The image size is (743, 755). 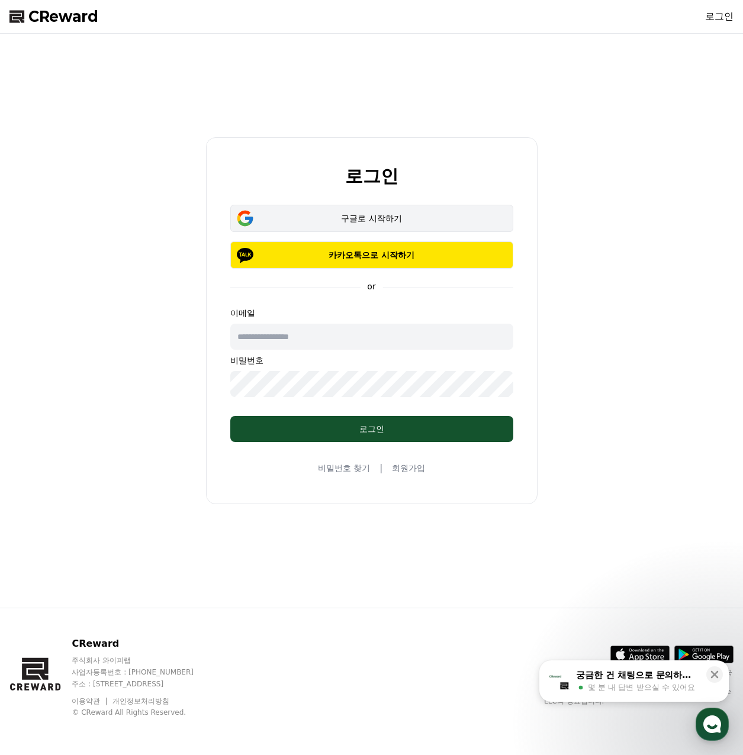 I want to click on p: 카카오톡으로 시작하기, so click(x=372, y=255).